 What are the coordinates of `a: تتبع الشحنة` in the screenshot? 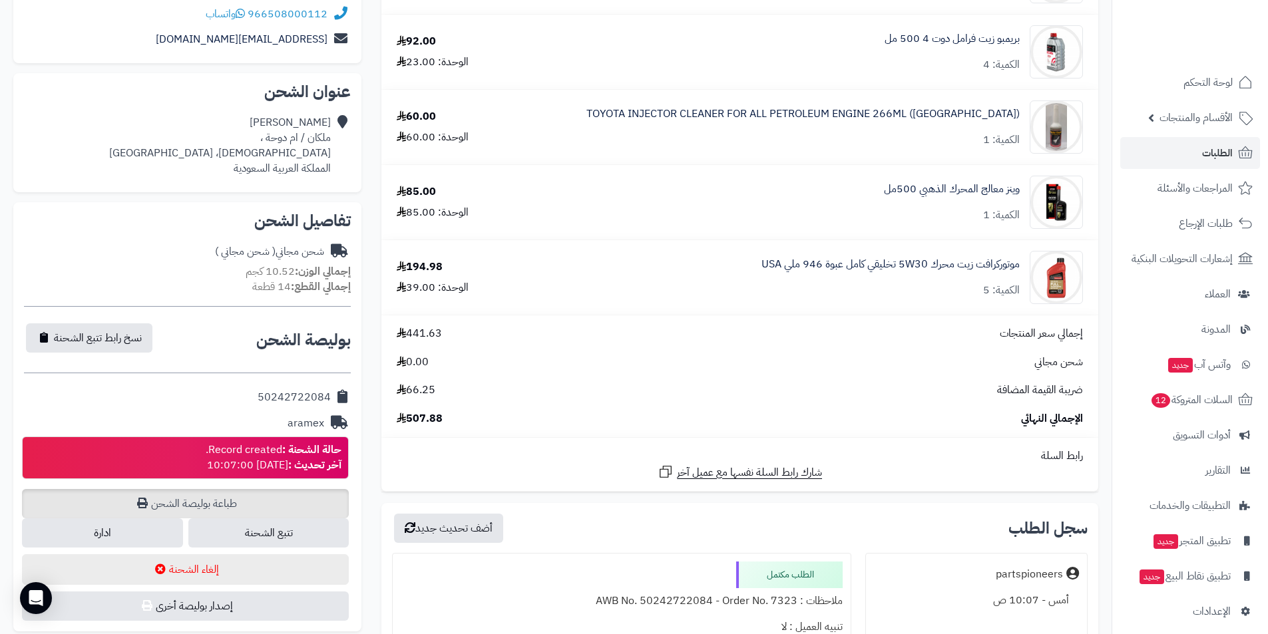 It's located at (269, 533).